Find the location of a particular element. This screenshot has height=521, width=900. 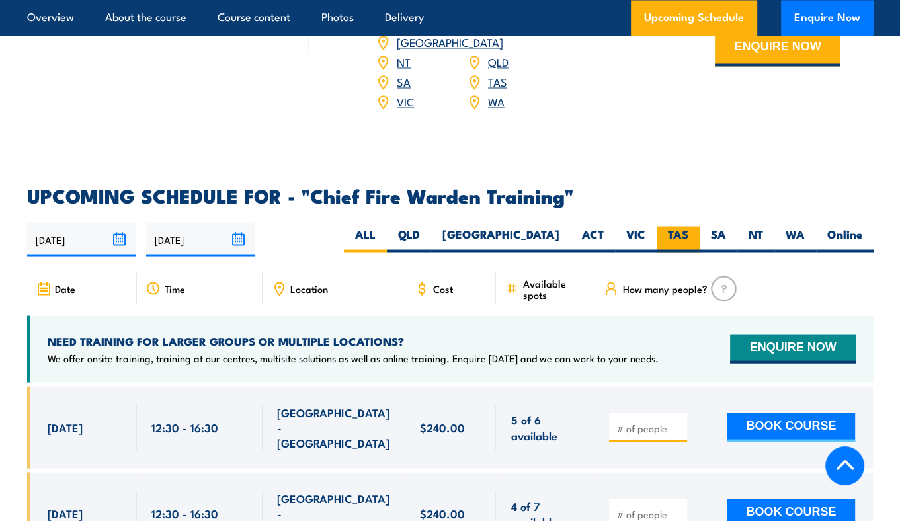

label: Online is located at coordinates (845, 239).